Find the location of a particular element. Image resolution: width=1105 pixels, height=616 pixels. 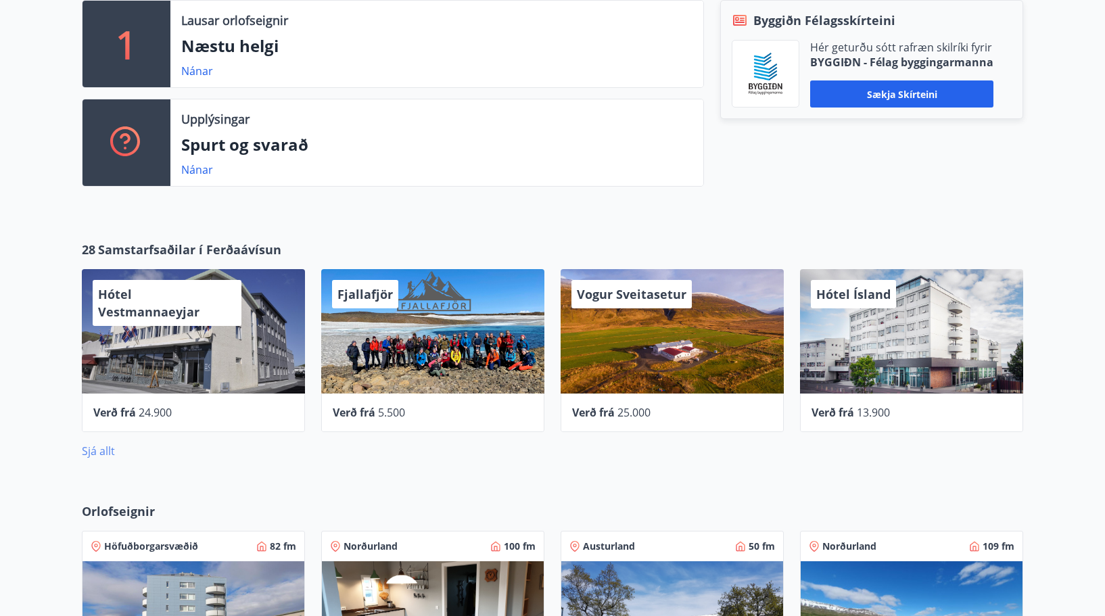

span: Vogur Sveitasetur is located at coordinates (632, 294).